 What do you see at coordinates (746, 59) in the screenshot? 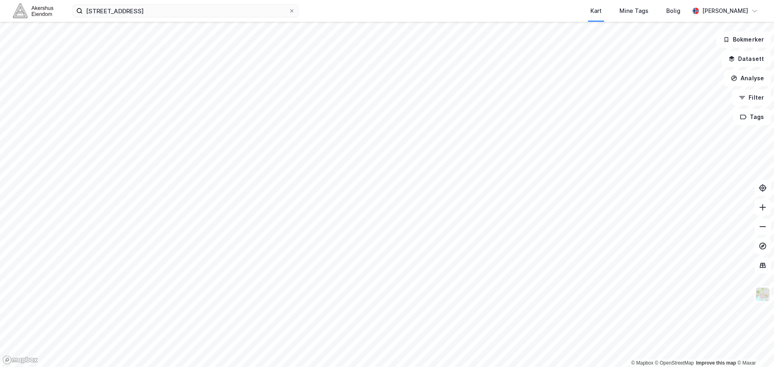
I see `button: Datasett` at bounding box center [746, 59].